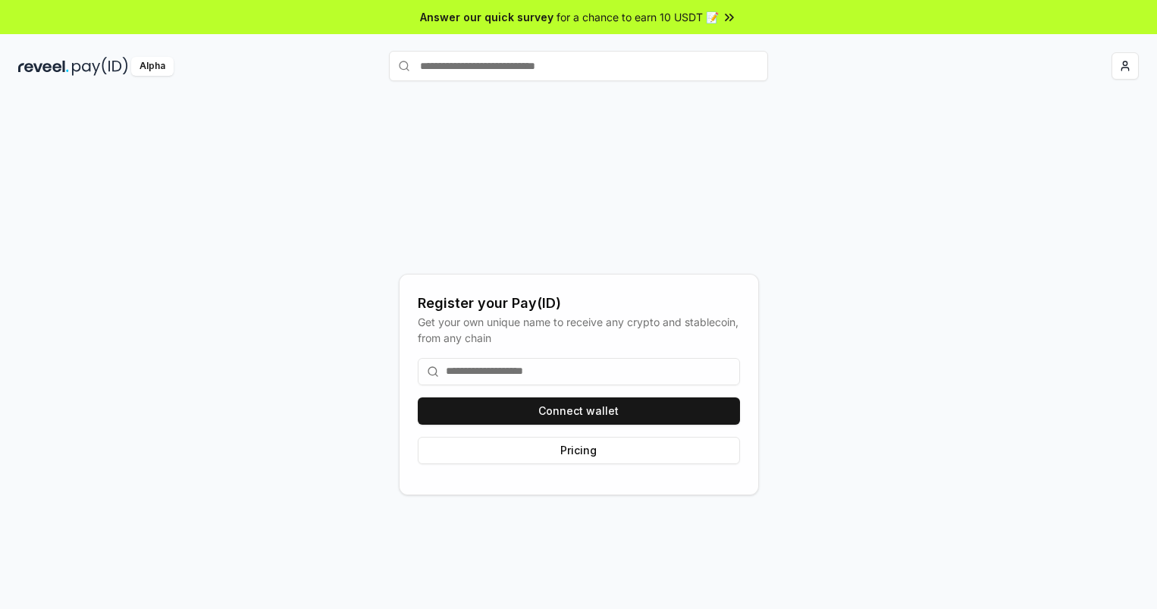 The width and height of the screenshot is (1157, 609). I want to click on div: Get your own unique name to receive any crypto and stablecoin, from any chain, so click(578, 330).